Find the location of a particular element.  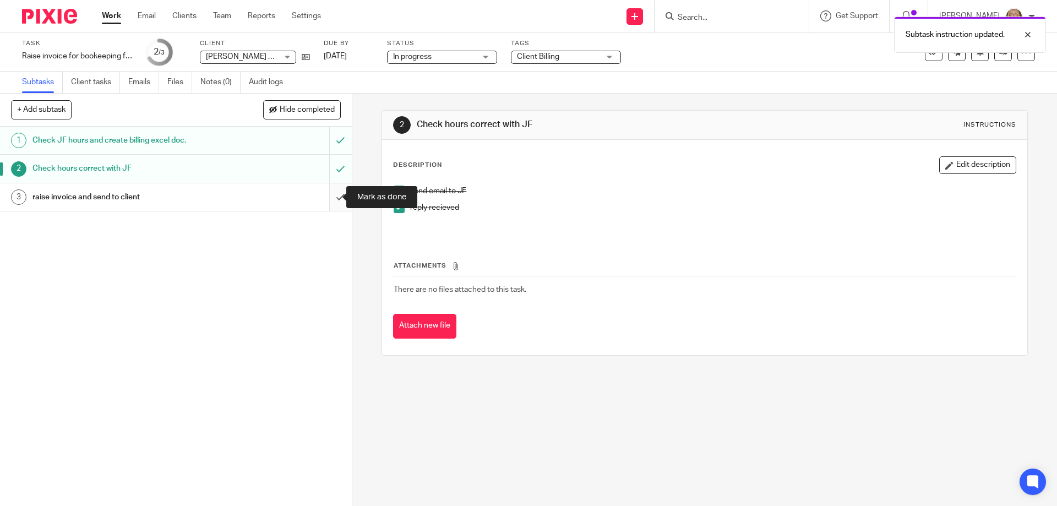

span: Attachments is located at coordinates (420, 265).